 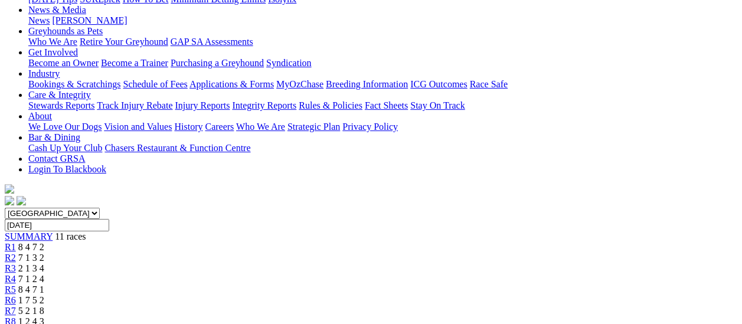 I want to click on span: 8 4 7 1, so click(x=31, y=289).